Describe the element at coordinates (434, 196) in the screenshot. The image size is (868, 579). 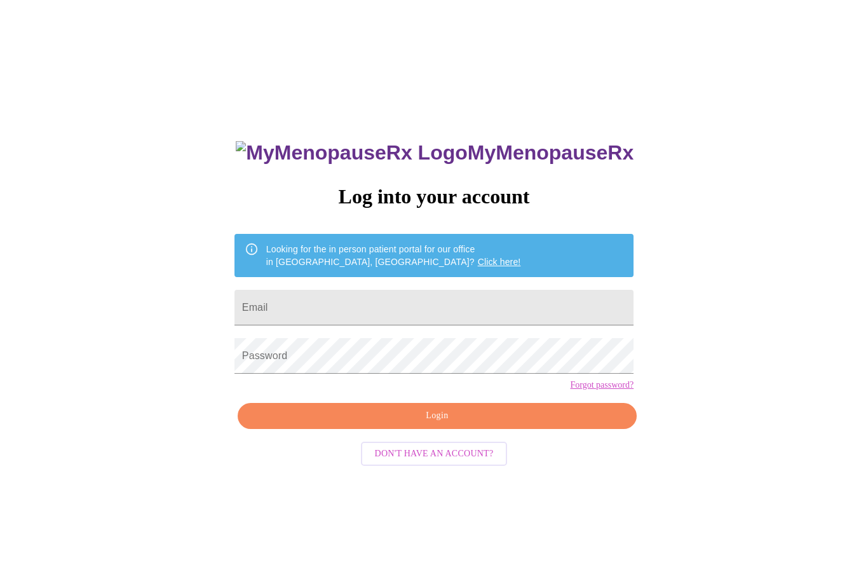
I see `h3: Log into your account` at that location.